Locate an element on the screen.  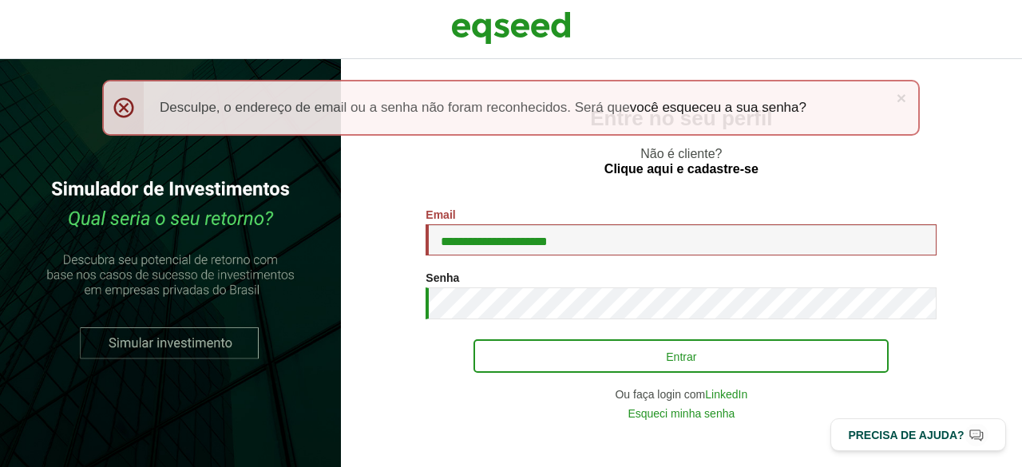
a: Clique aqui e cadastre-se is located at coordinates (681, 169).